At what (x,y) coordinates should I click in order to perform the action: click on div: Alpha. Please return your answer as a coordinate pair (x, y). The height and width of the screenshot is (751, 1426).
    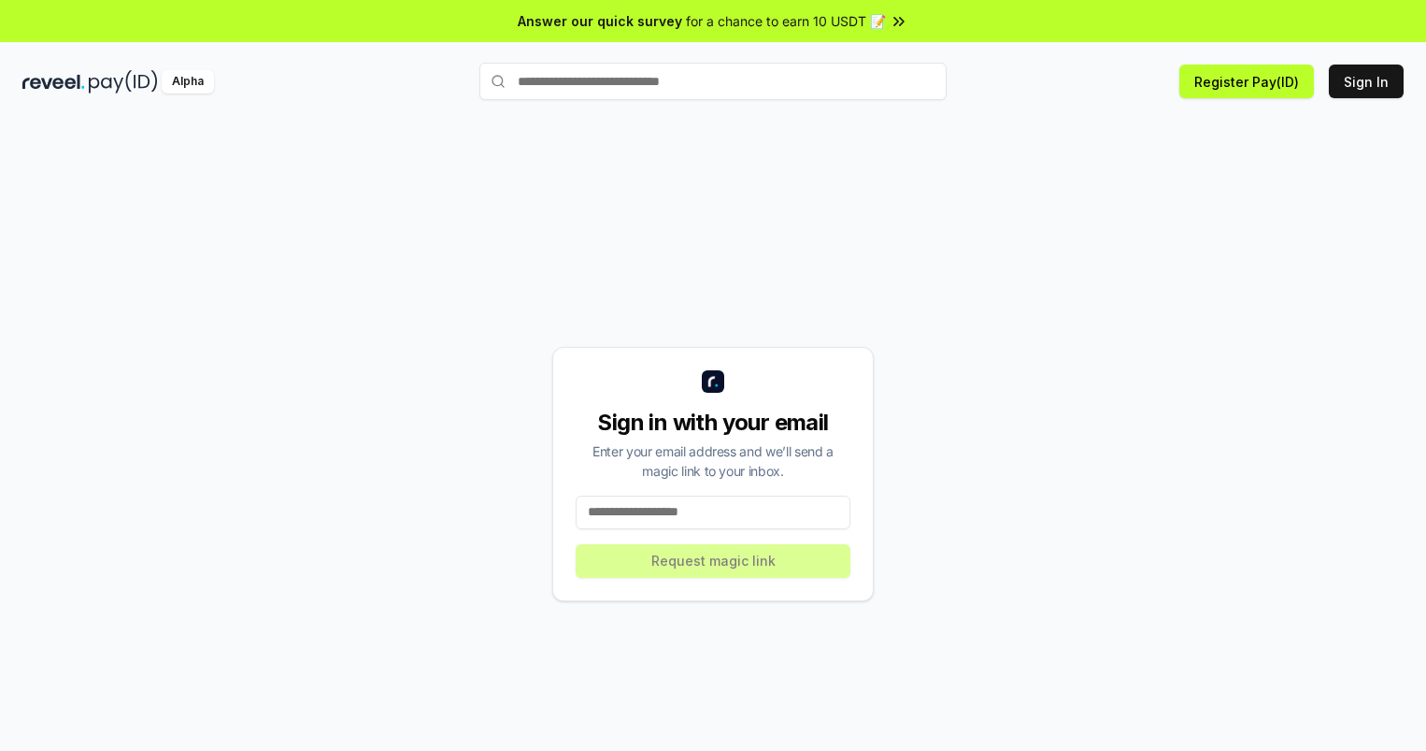
    Looking at the image, I should click on (188, 81).